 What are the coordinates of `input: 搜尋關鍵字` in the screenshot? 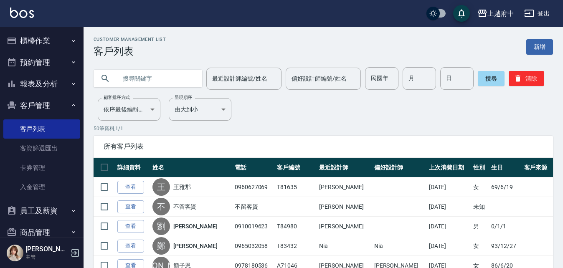 It's located at (156, 78).